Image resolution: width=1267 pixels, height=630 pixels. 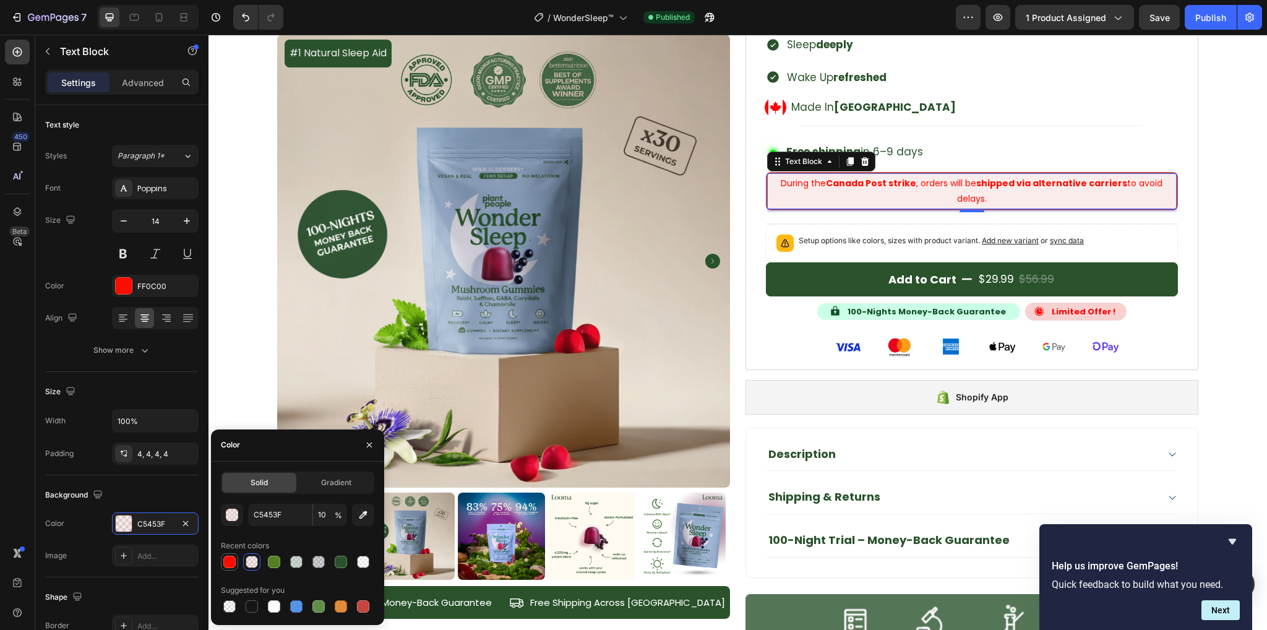 What do you see at coordinates (639, 312) in the screenshot?
I see `img: visa-2.png` at bounding box center [639, 312].